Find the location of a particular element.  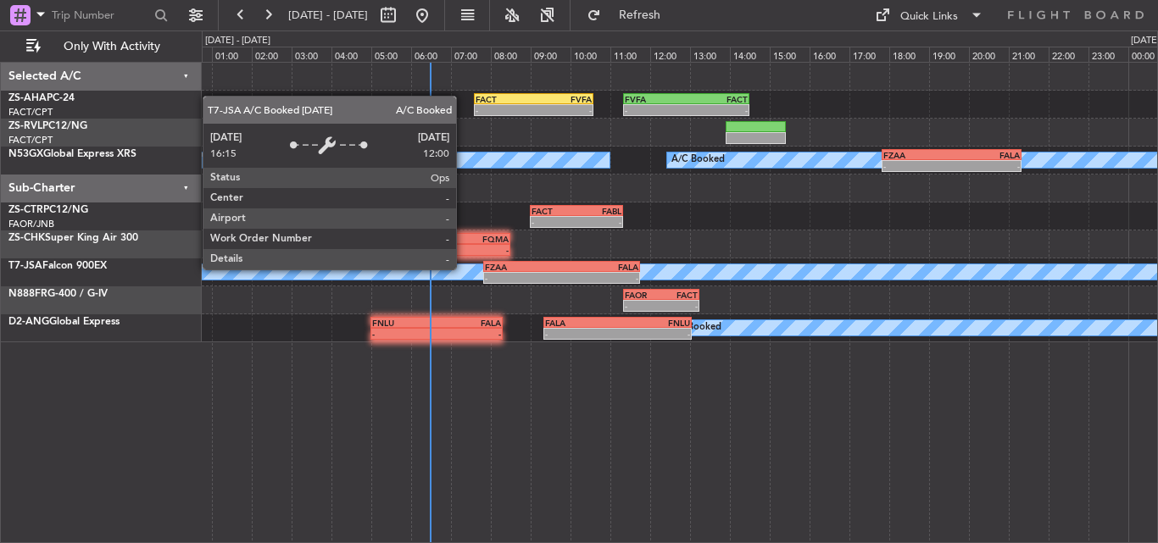

span: ZS-RVL is located at coordinates (25, 126).